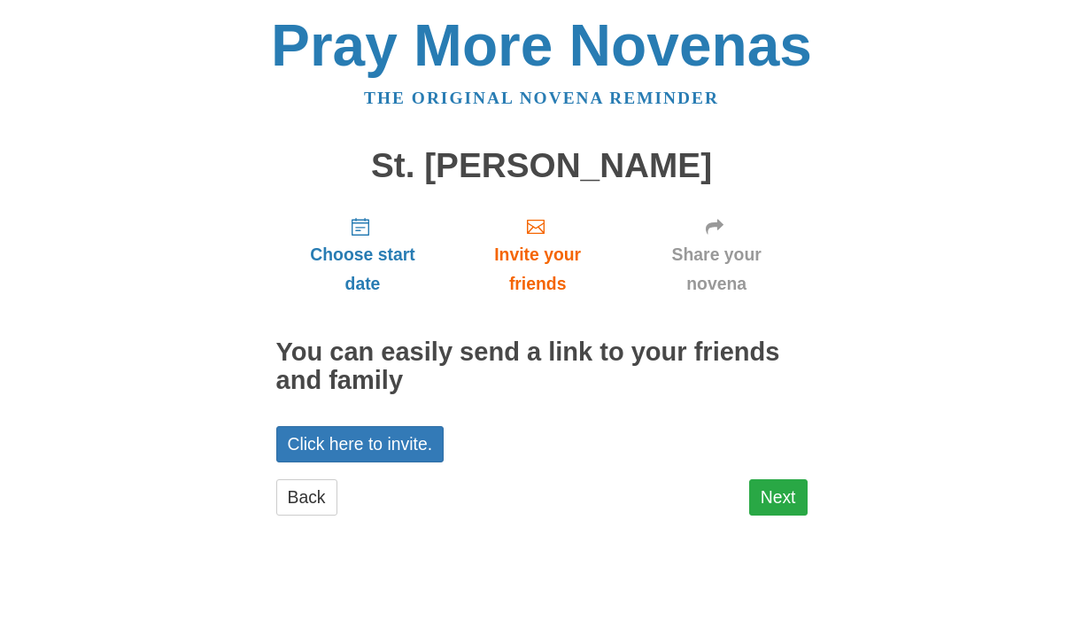 Image resolution: width=1083 pixels, height=621 pixels. Describe the element at coordinates (363, 269) in the screenshot. I see `span: Choose start date` at that location.